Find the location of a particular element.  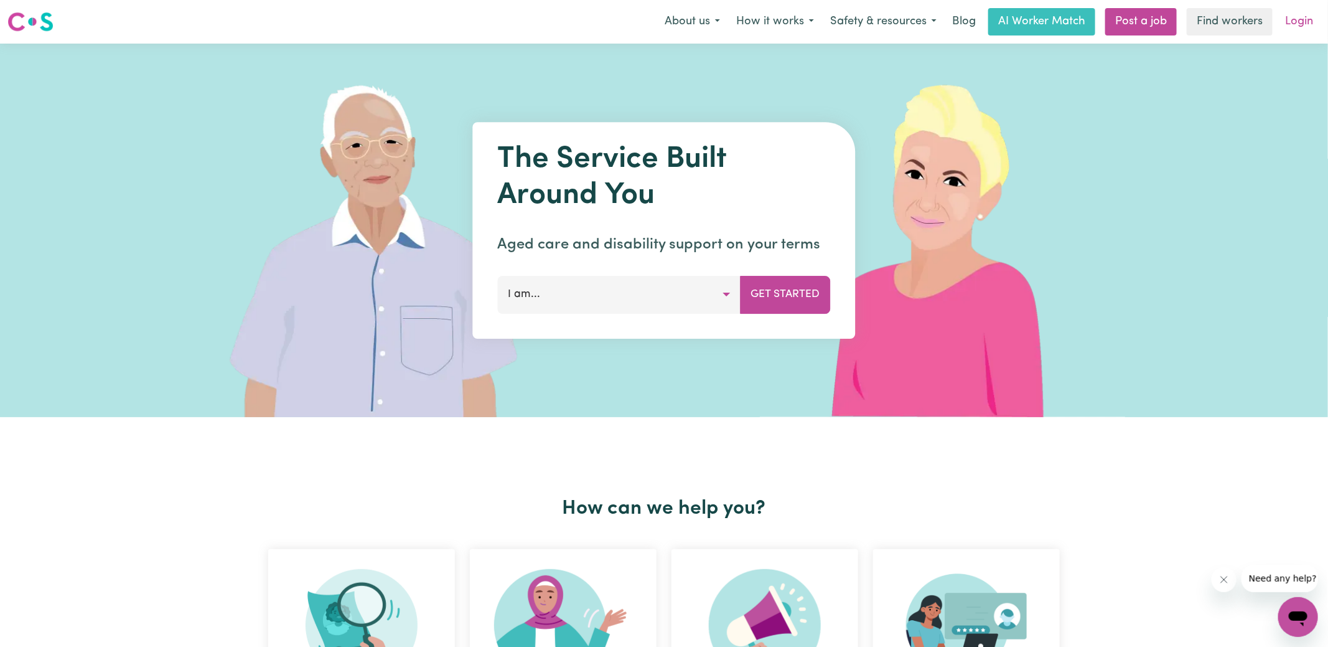

a: Find workers is located at coordinates (1230, 22).